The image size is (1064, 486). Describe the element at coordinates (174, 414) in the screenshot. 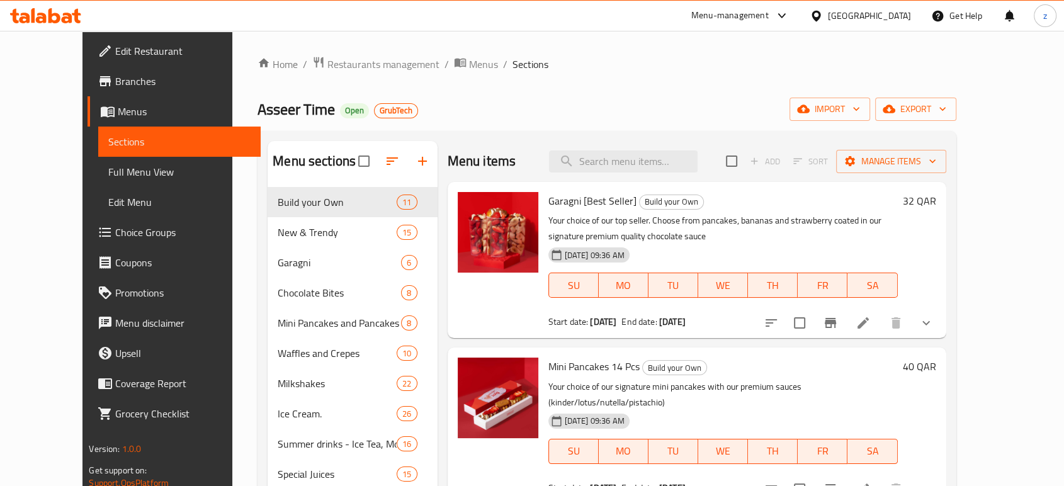

I see `a: Grocery Checklist` at that location.